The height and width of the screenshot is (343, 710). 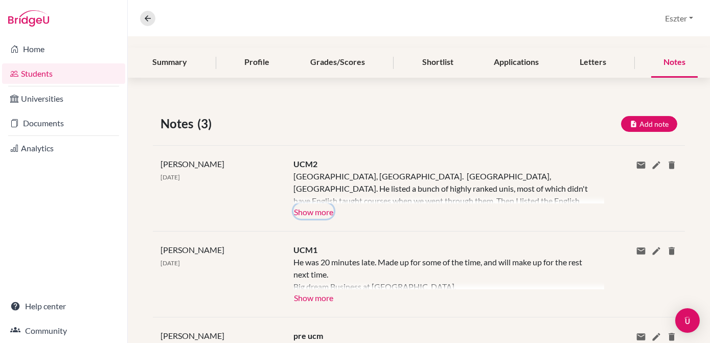 I want to click on a: Analytics, so click(x=63, y=148).